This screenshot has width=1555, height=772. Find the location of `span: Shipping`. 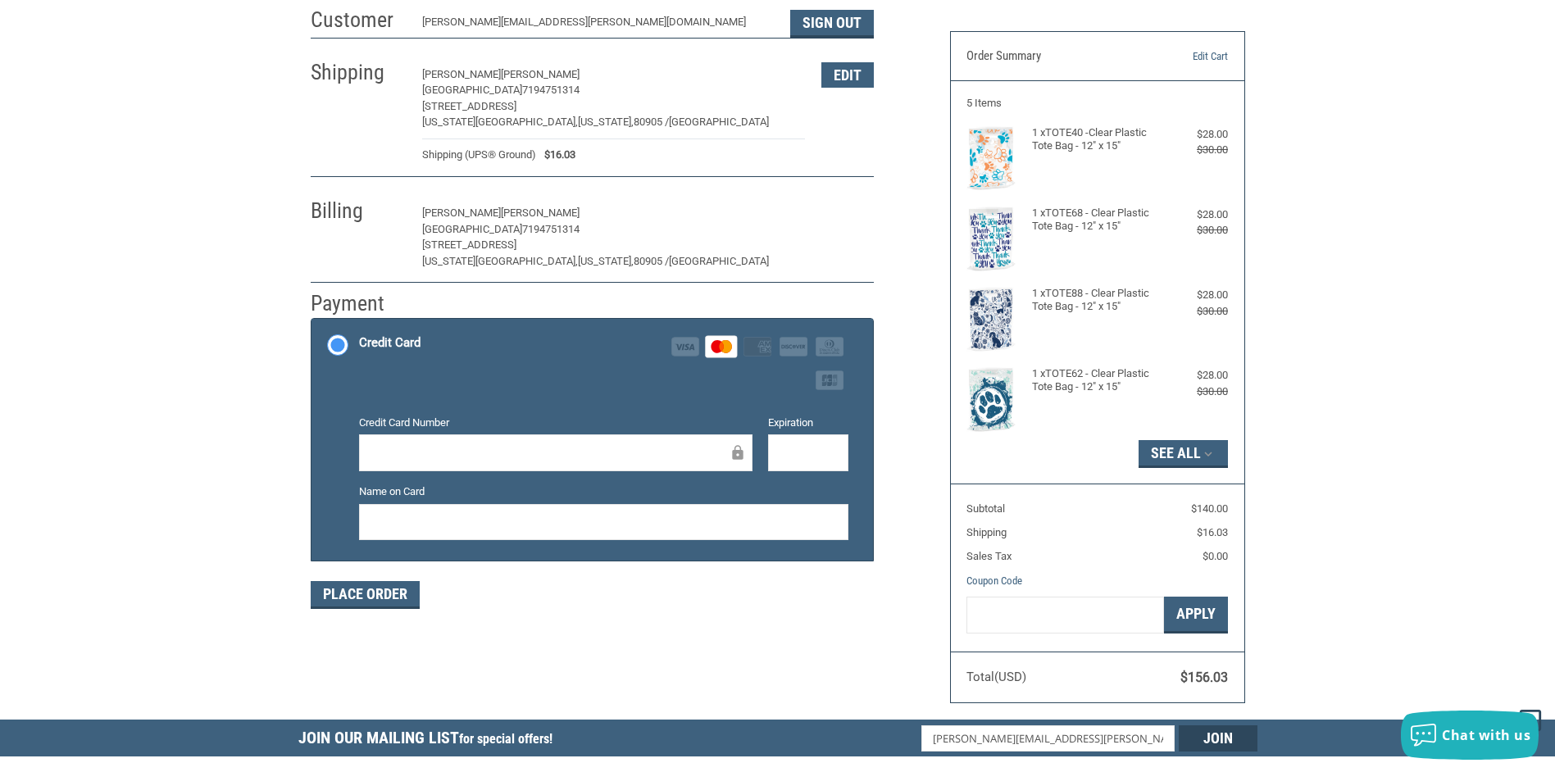

span: Shipping is located at coordinates (986, 532).